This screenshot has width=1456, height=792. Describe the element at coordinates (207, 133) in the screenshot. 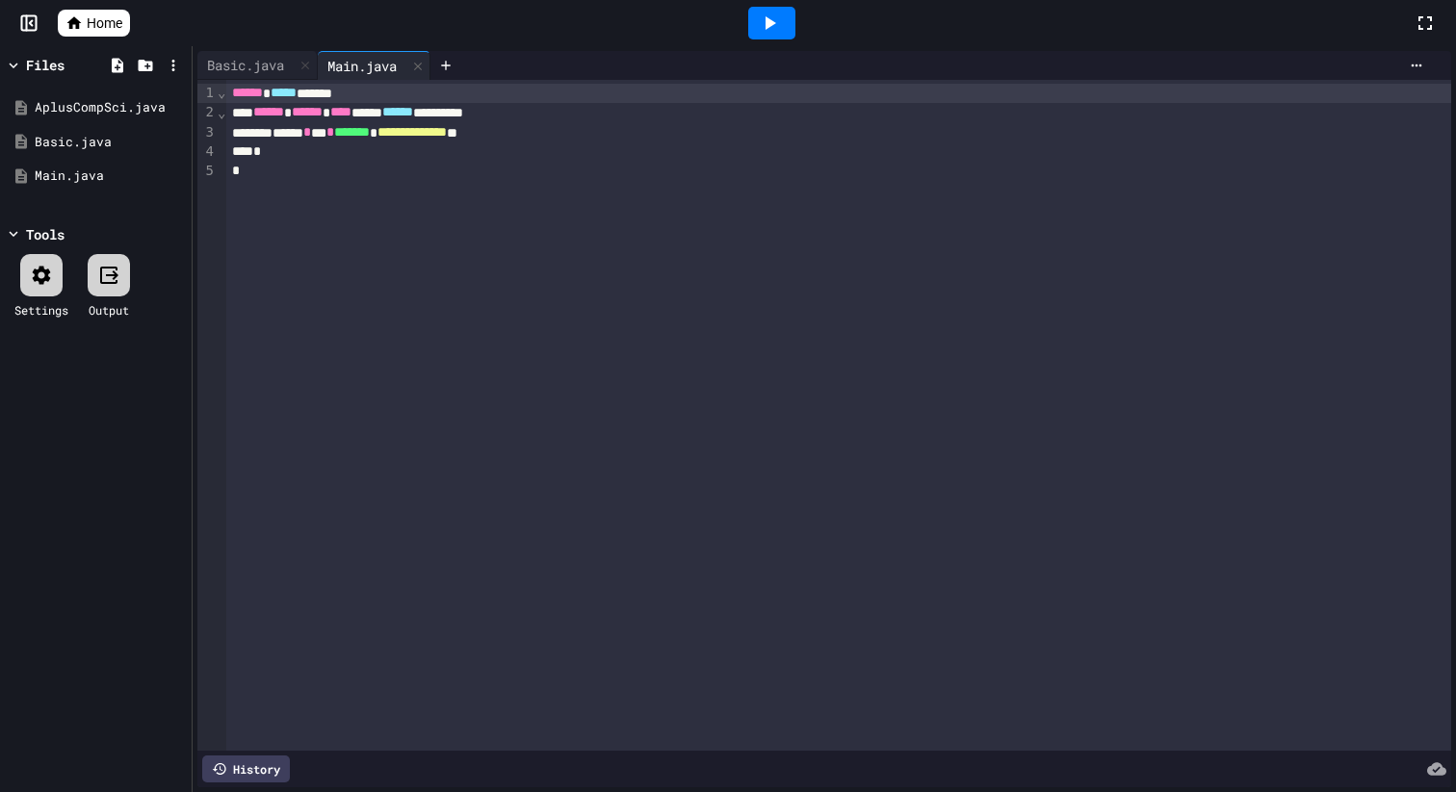

I see `div: 3` at that location.